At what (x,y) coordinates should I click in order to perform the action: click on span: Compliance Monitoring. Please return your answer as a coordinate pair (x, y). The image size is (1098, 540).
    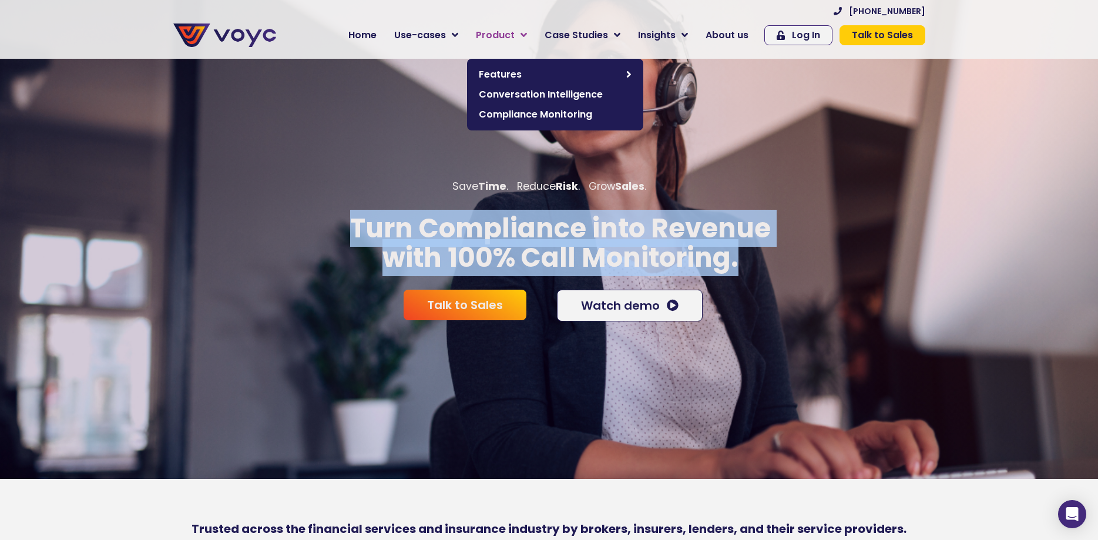
    Looking at the image, I should click on (555, 115).